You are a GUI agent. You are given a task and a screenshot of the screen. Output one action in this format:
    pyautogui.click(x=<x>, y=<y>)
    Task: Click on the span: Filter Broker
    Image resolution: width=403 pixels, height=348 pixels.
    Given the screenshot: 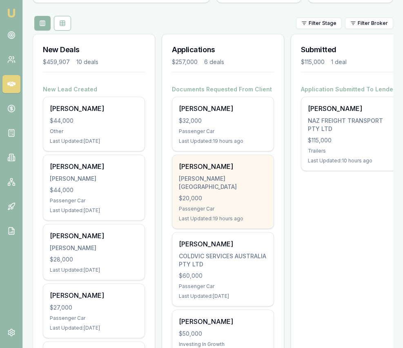 What is the action you would take?
    pyautogui.click(x=373, y=23)
    